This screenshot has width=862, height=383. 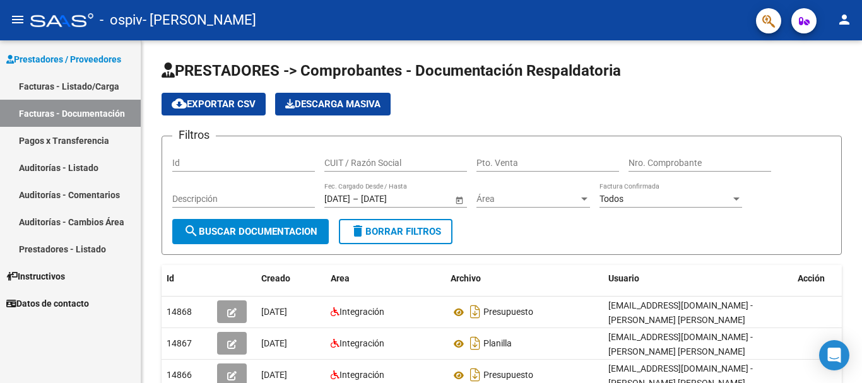 I want to click on datatable-header-cell: Acción, so click(x=824, y=278).